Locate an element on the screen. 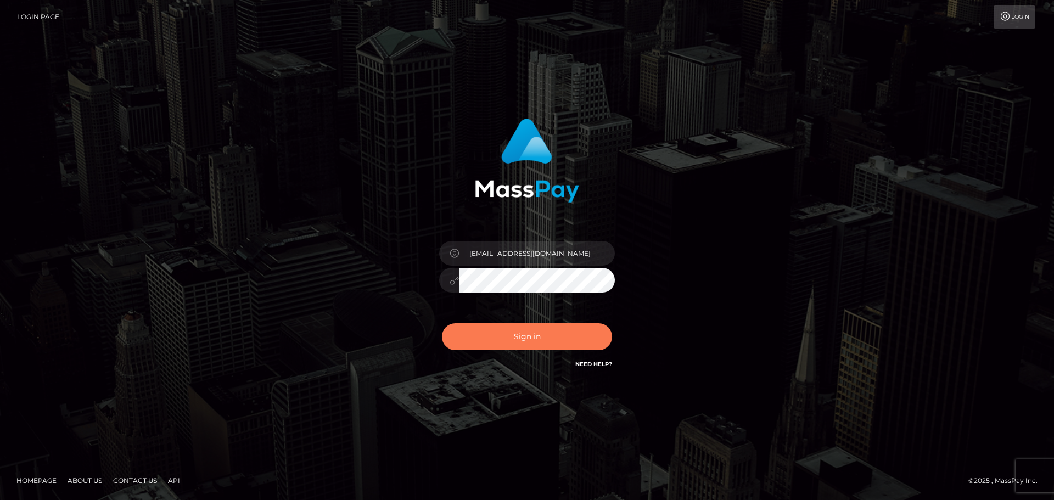  a: Contact Us is located at coordinates (135, 480).